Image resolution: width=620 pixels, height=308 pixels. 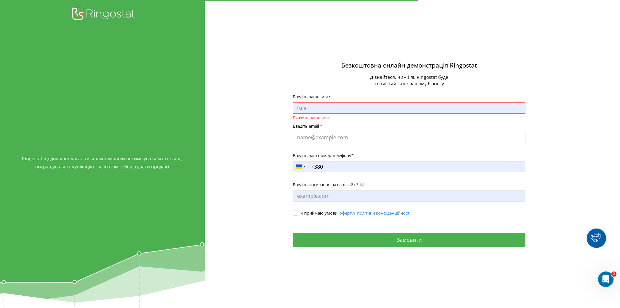 What do you see at coordinates (324, 184) in the screenshot?
I see `span: Введіть посилання на ваш сайт` at bounding box center [324, 184].